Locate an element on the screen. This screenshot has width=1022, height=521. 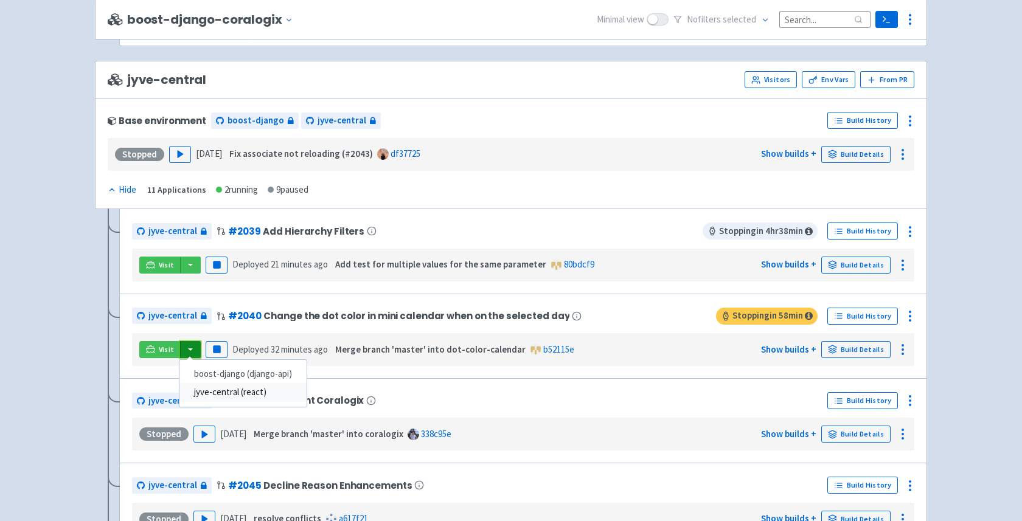
a: Terminal is located at coordinates (886, 19).